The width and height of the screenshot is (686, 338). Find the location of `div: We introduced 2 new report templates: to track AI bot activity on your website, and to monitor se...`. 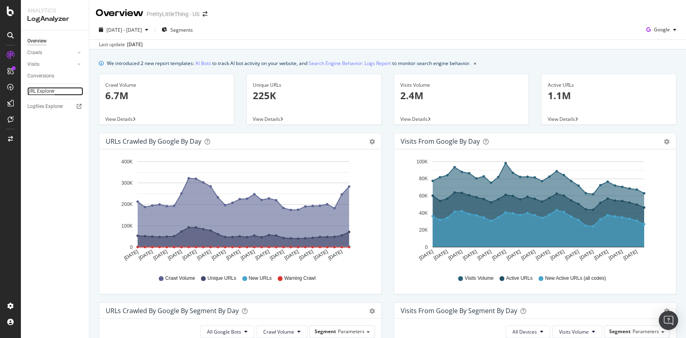

div: We introduced 2 new report templates: to track AI bot activity on your website, and to monitor se... is located at coordinates (289, 63).